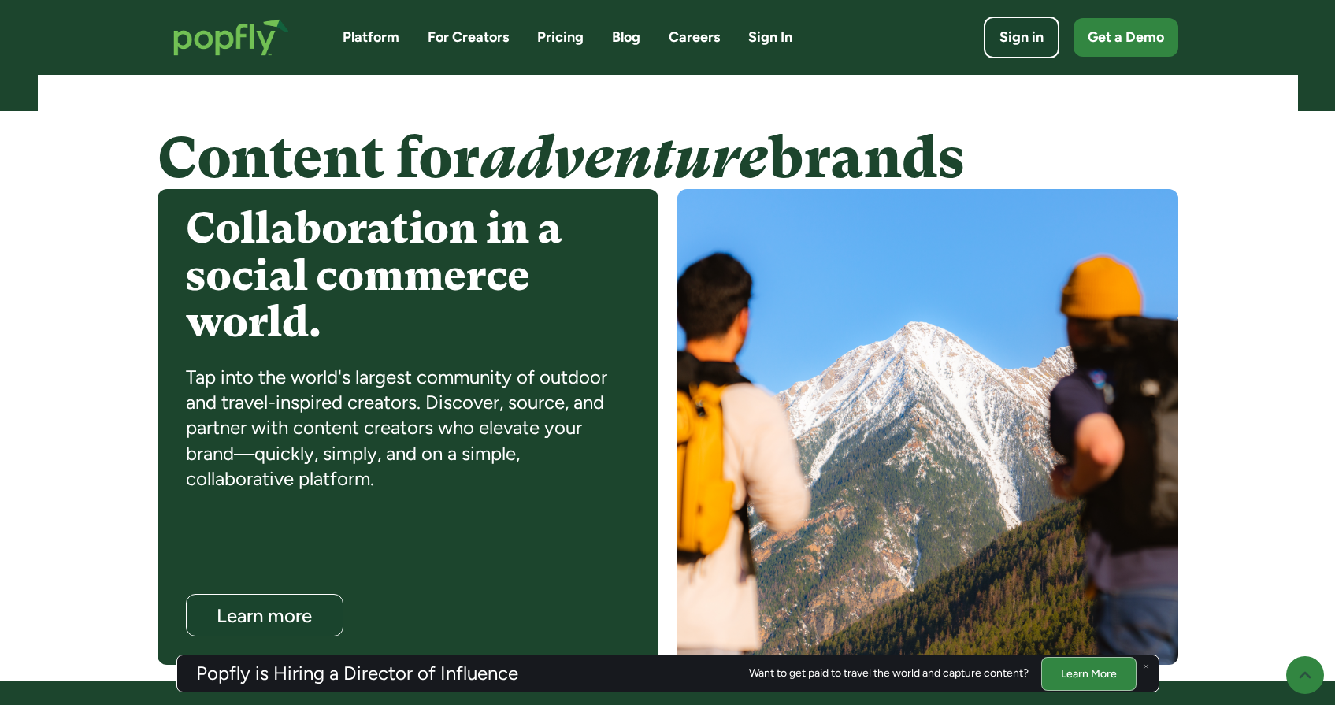  What do you see at coordinates (626, 37) in the screenshot?
I see `a: Blog` at bounding box center [626, 37].